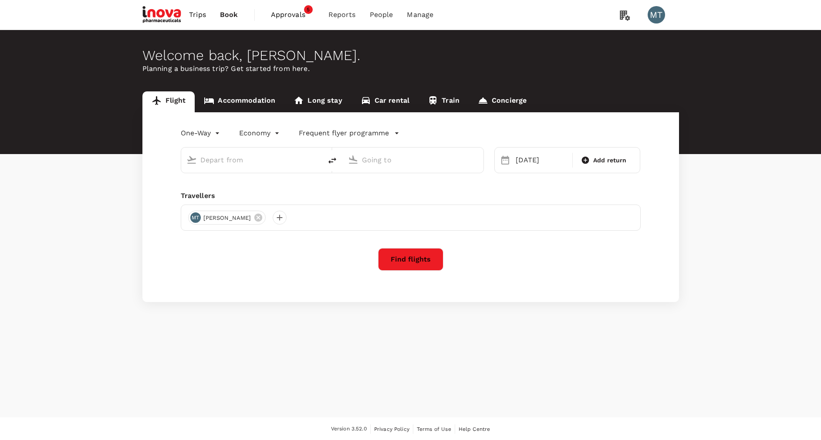 The height and width of the screenshot is (440, 821). Describe the element at coordinates (293, 15) in the screenshot. I see `span: Approvals` at that location.